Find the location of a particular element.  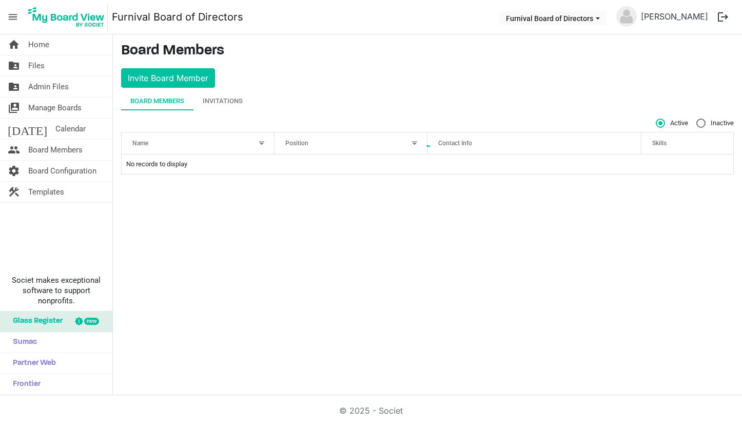

div: Board Members is located at coordinates (157, 101).